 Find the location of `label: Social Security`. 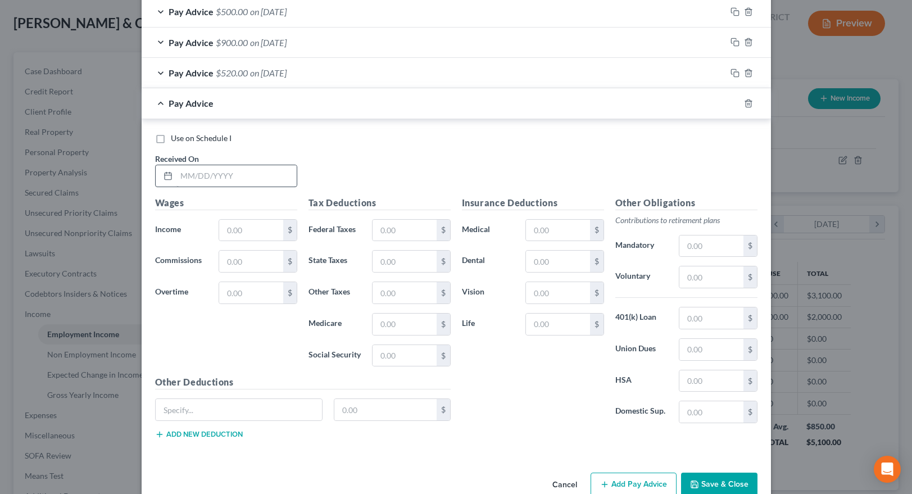

label: Social Security is located at coordinates (335, 356).